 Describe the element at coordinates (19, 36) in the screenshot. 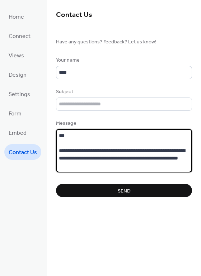

I see `a: Connect` at that location.